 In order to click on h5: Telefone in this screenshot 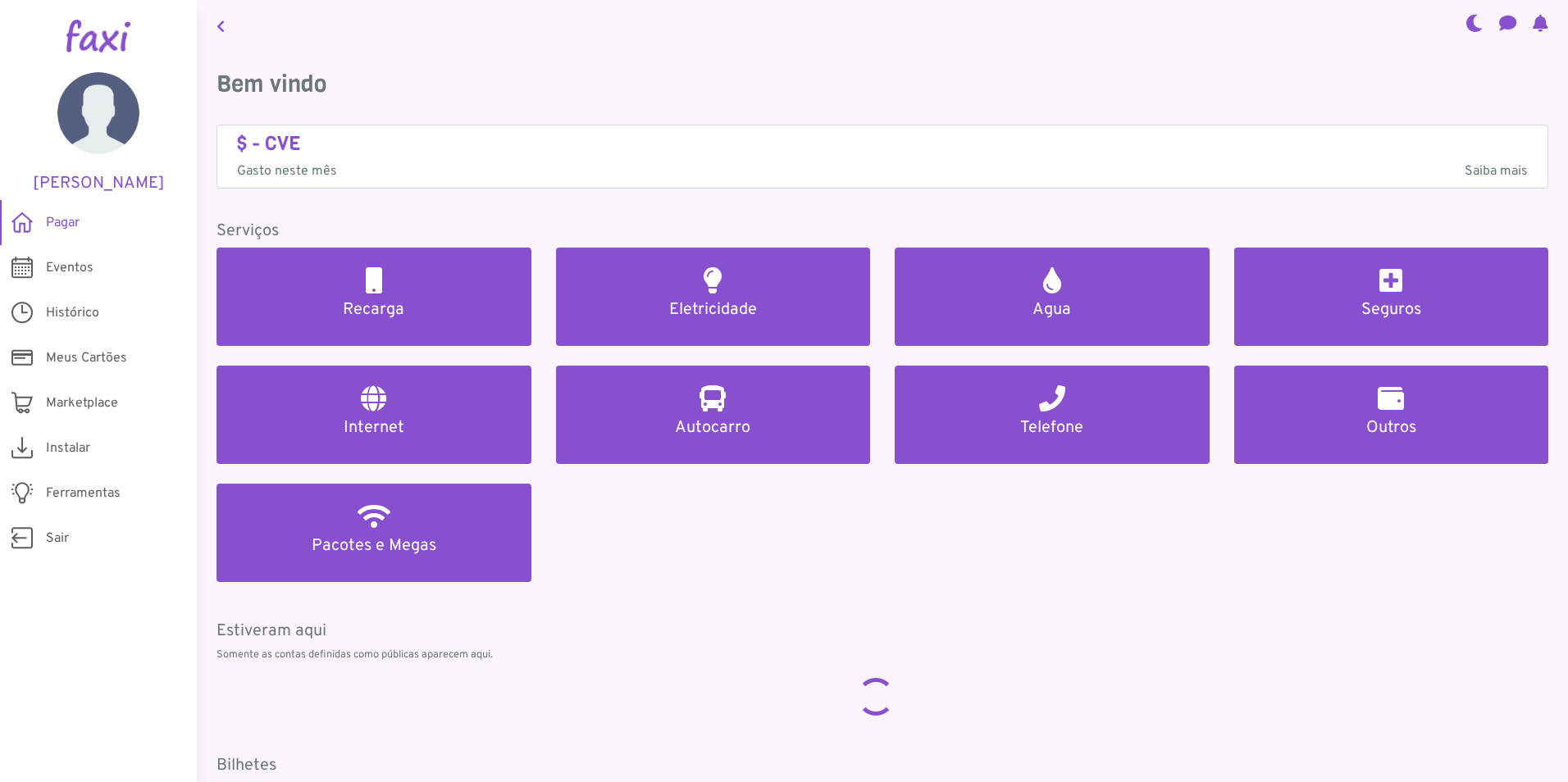, I will do `click(1052, 428)`.